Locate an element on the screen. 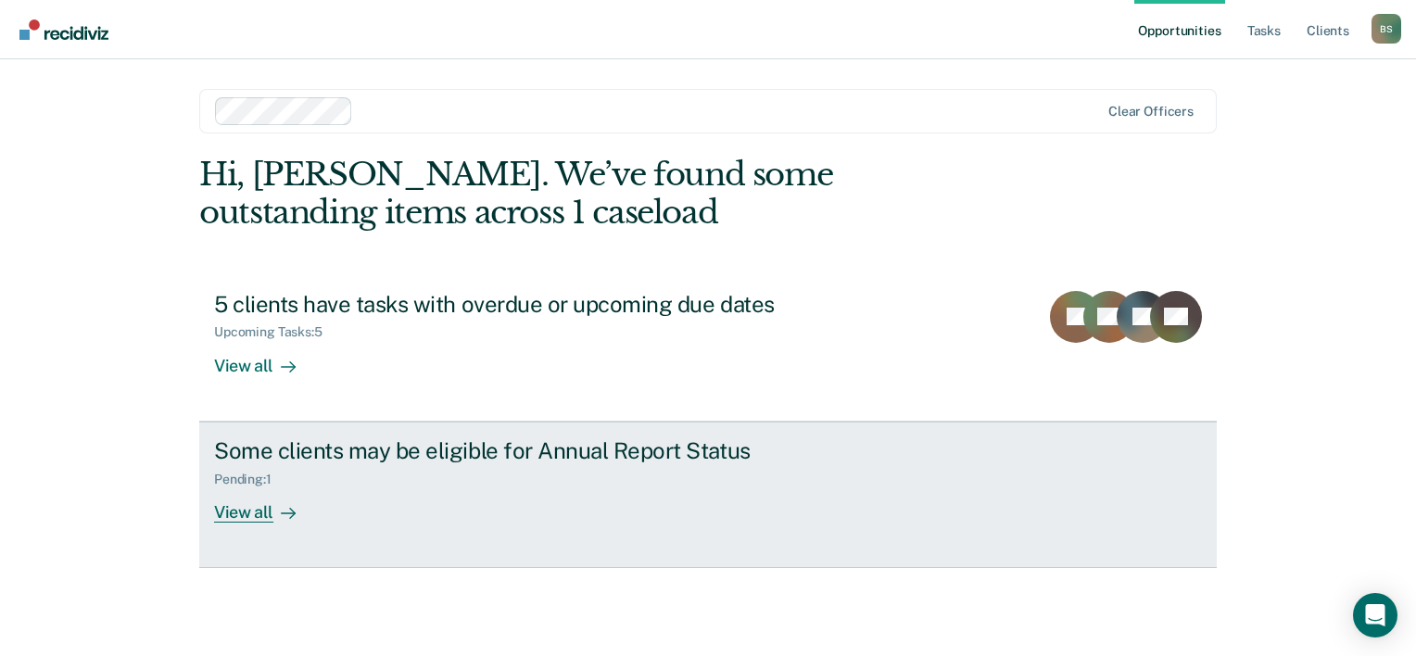 This screenshot has height=656, width=1416. div: Upcoming Tasks : 5 is located at coordinates (275, 332).